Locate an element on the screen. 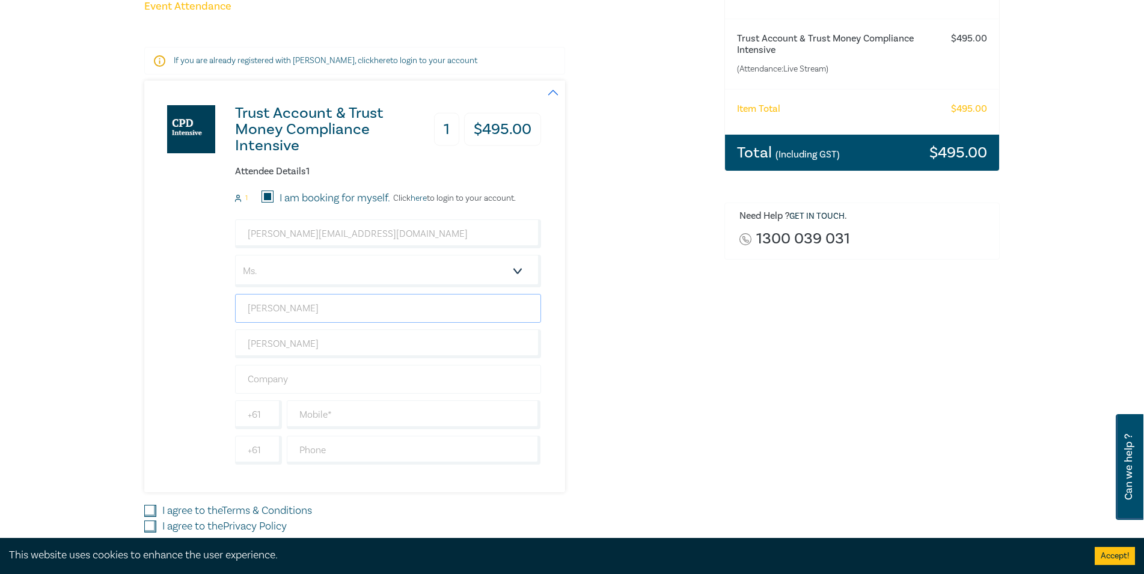  a: Privacy Policy is located at coordinates (255, 526).